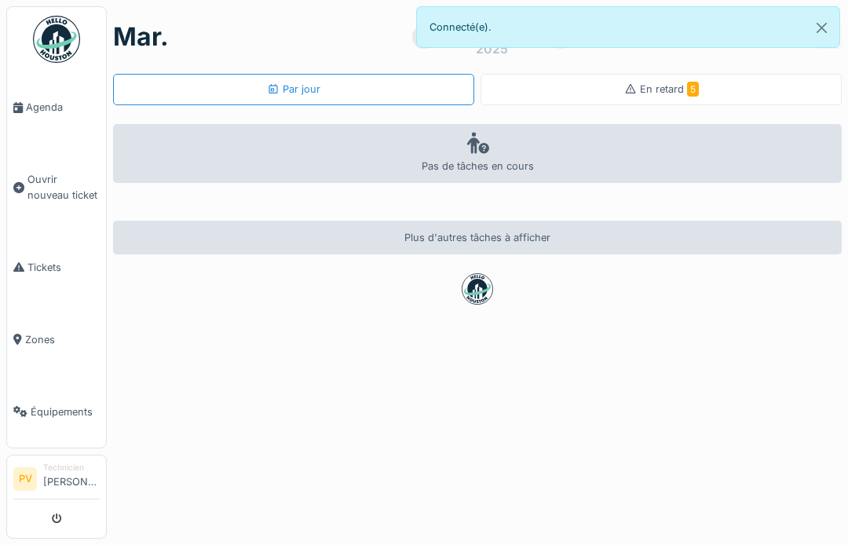  Describe the element at coordinates (57, 39) in the screenshot. I see `img: Badge_color-CXgf-gQk.svg` at that location.